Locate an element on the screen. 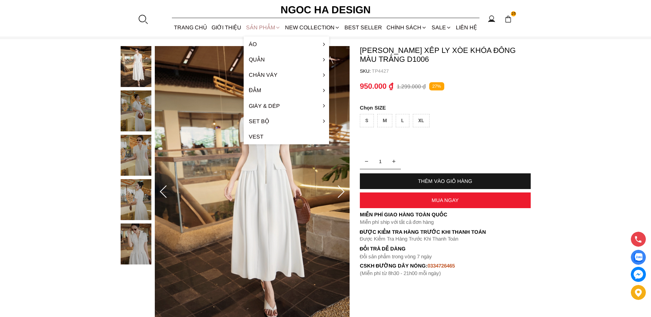 This screenshot has height=317, width=651. a: SALE is located at coordinates (441, 27).